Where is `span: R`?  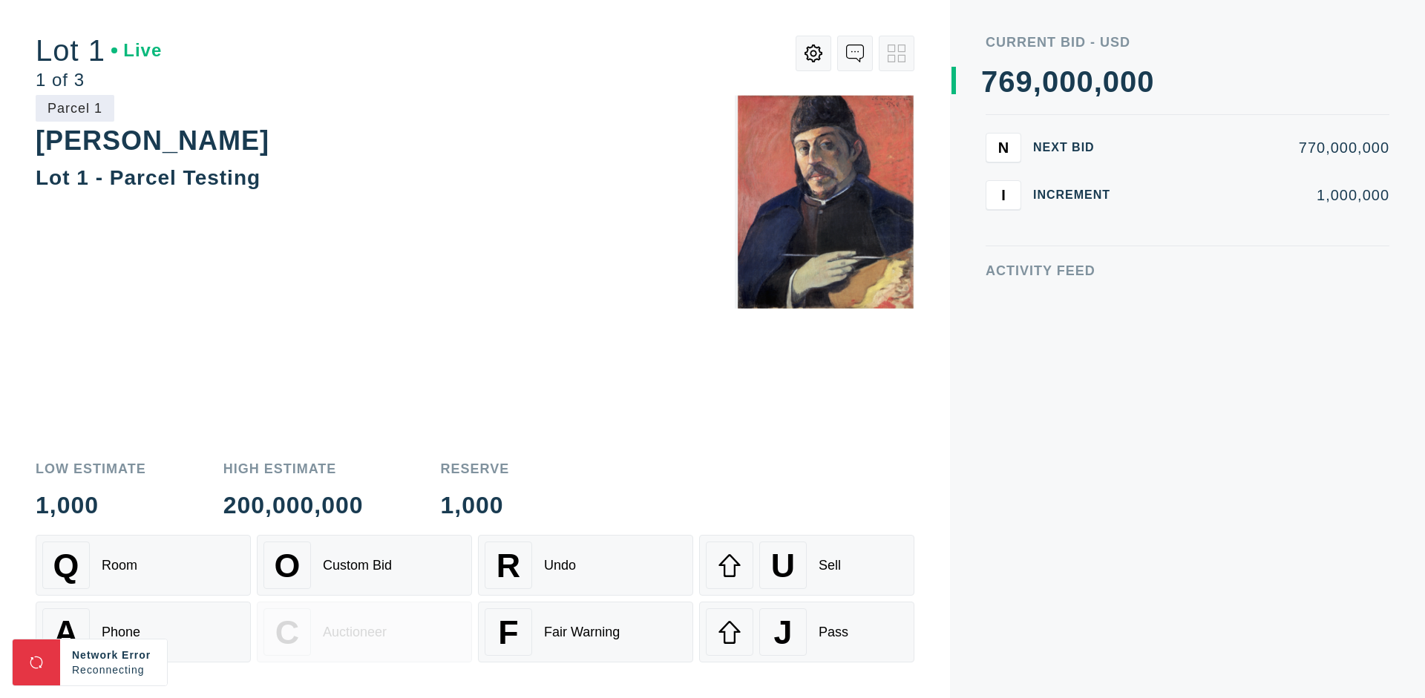
span: R is located at coordinates (508, 566).